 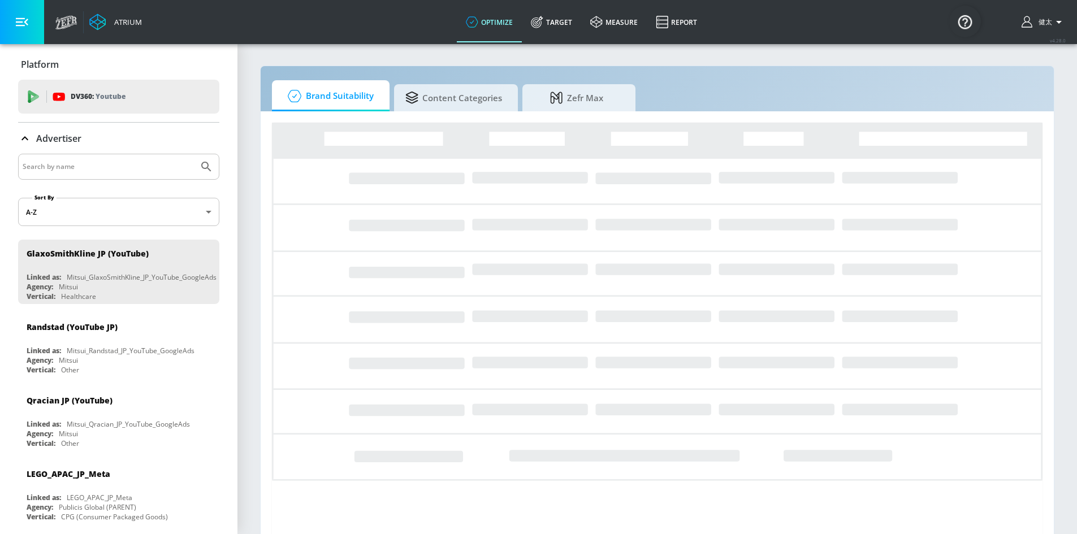 I want to click on a: optimize, so click(x=489, y=22).